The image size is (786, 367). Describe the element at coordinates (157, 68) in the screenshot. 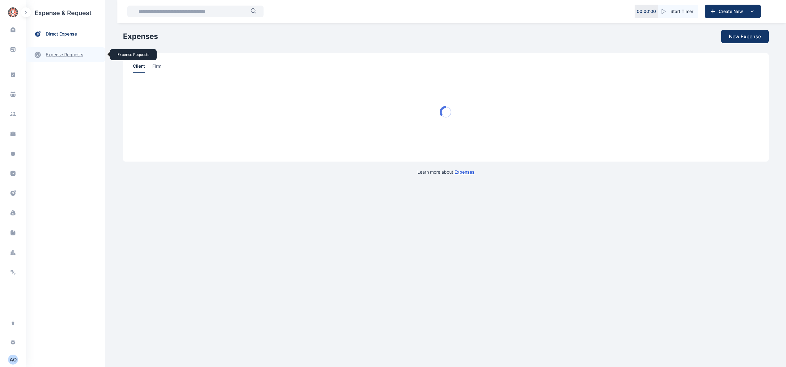

I see `span: firm` at that location.